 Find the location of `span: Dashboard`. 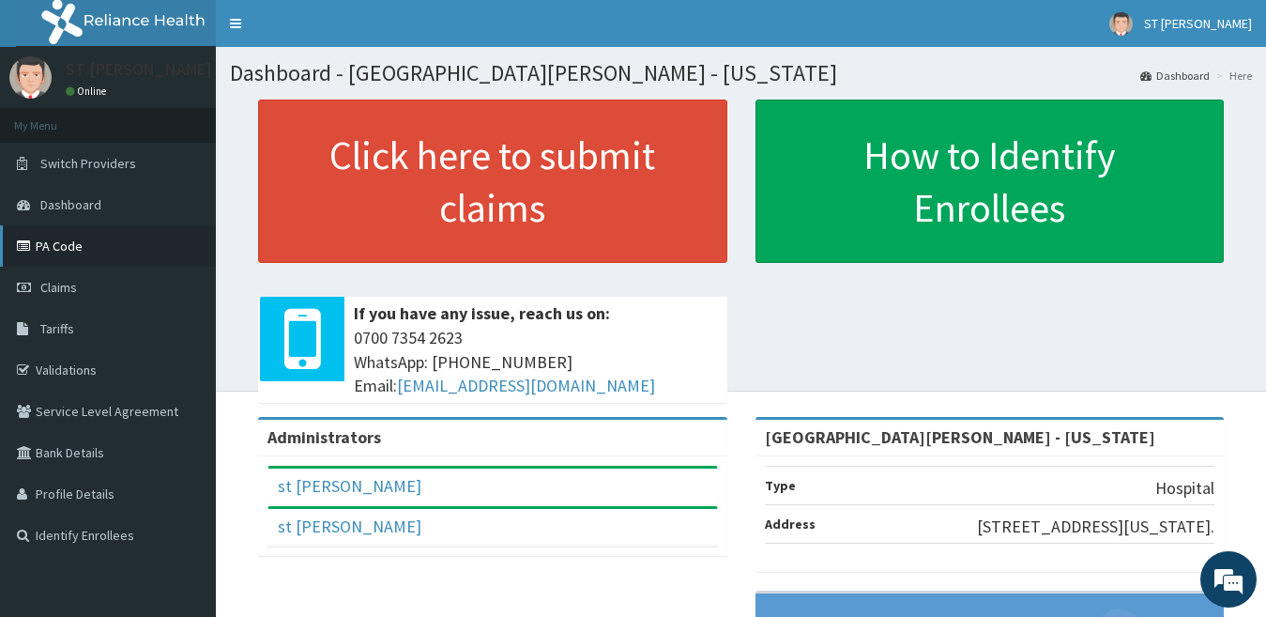

span: Dashboard is located at coordinates (70, 205).